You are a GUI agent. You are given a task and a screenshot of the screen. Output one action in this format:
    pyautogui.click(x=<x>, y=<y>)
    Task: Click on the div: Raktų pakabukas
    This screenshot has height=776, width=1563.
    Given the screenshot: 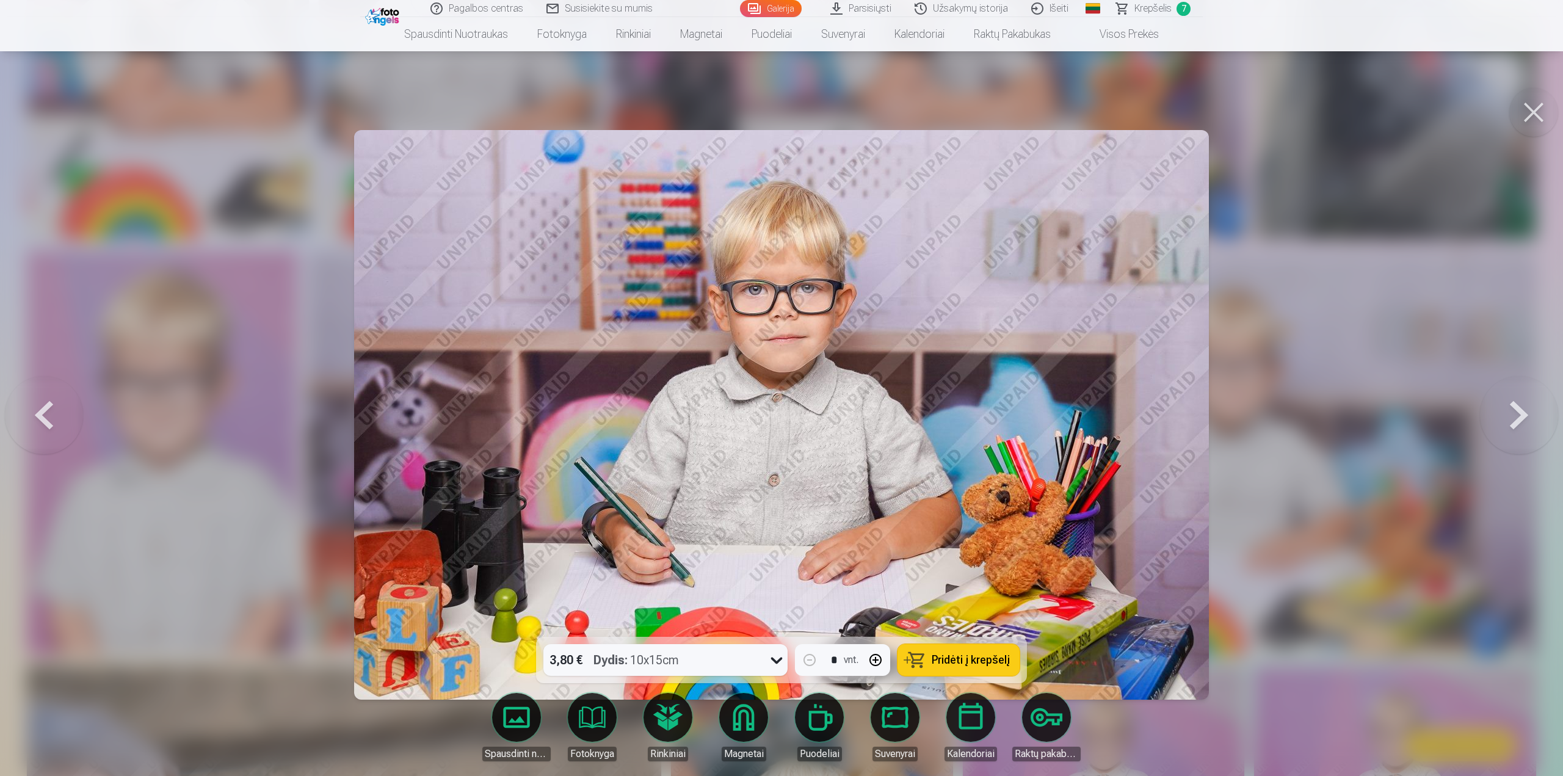 What is the action you would take?
    pyautogui.click(x=1046, y=754)
    